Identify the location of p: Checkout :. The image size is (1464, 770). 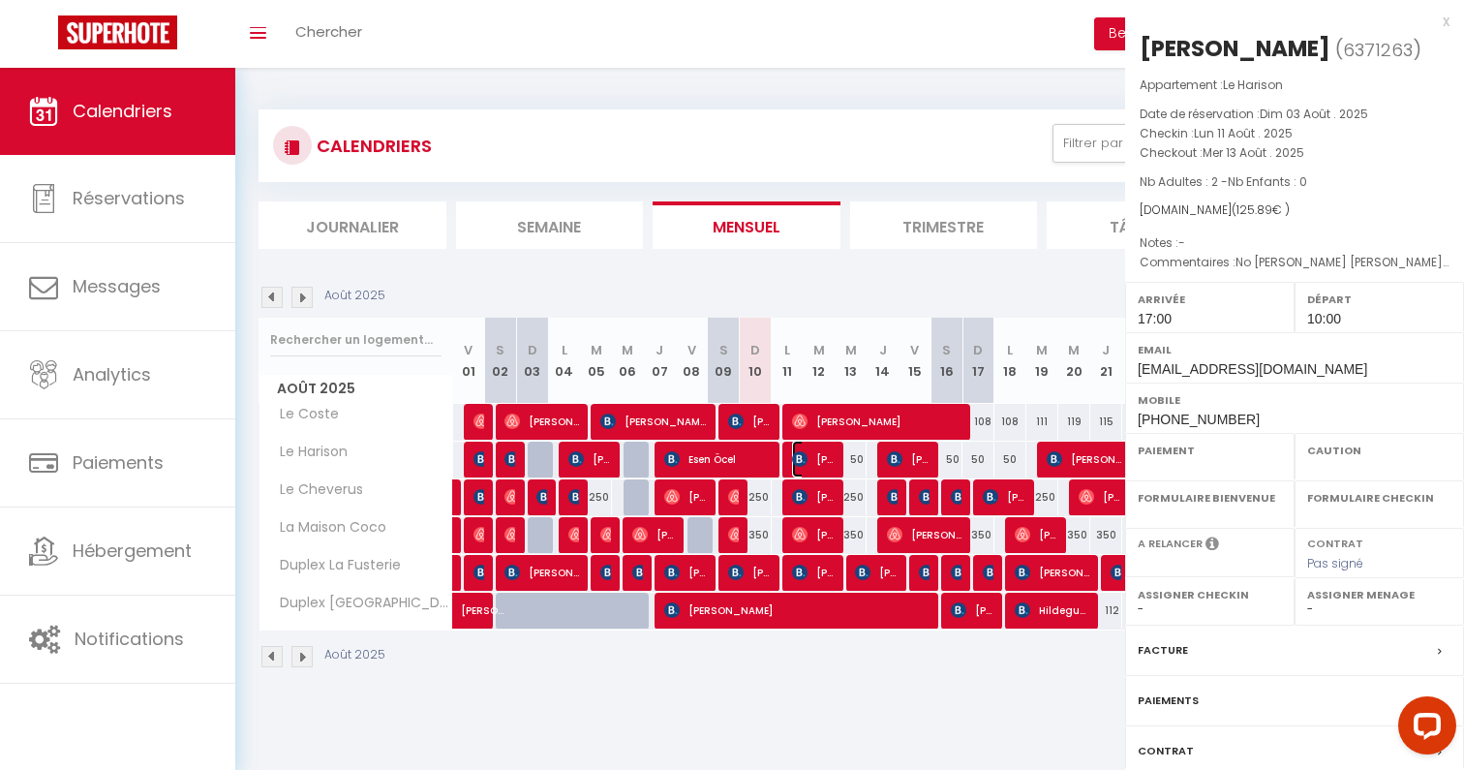
(1294, 153).